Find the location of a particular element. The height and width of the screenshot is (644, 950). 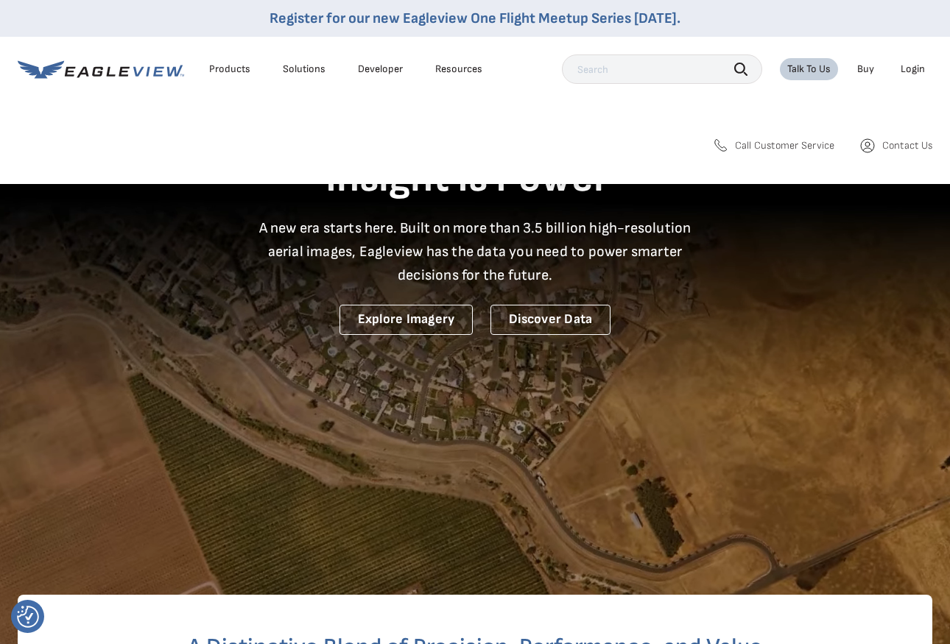

div: Resources is located at coordinates (459, 69).